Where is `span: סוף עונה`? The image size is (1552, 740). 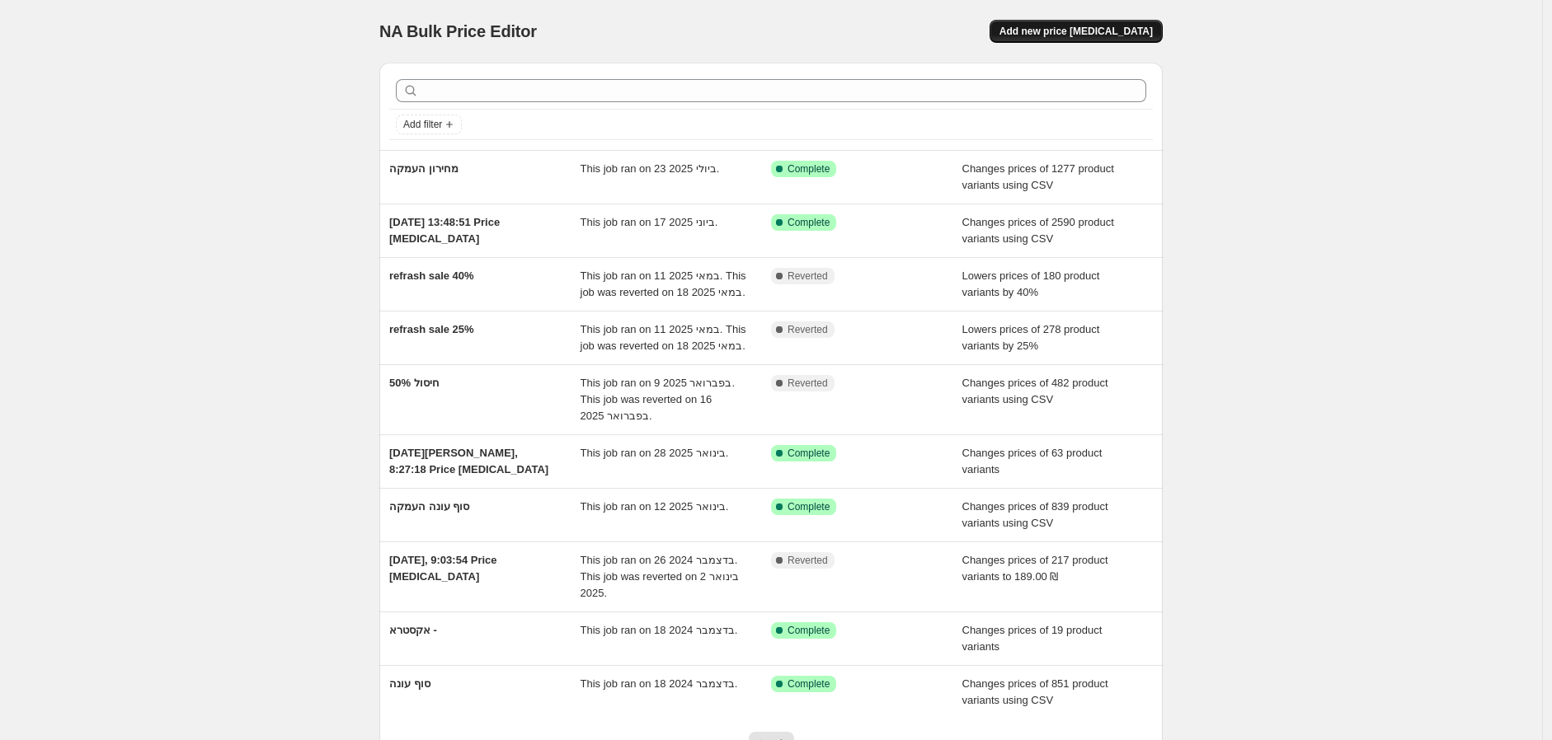 span: סוף עונה is located at coordinates (410, 684).